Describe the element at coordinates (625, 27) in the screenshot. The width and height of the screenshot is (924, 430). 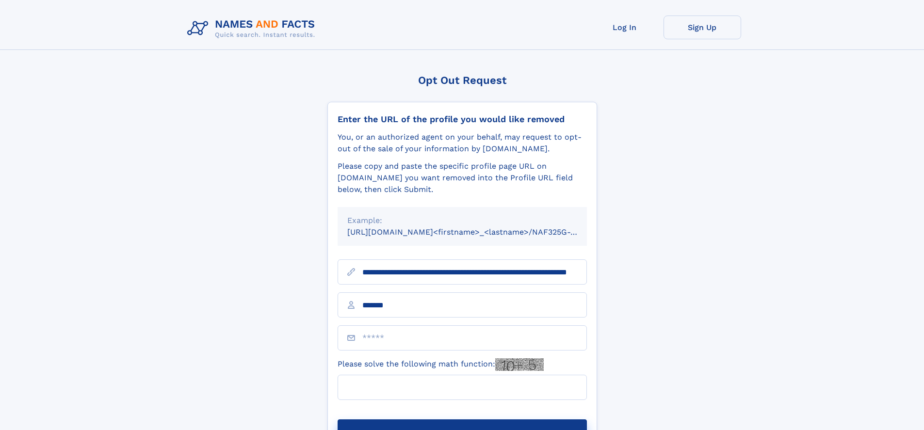
I see `a: Log In` at that location.